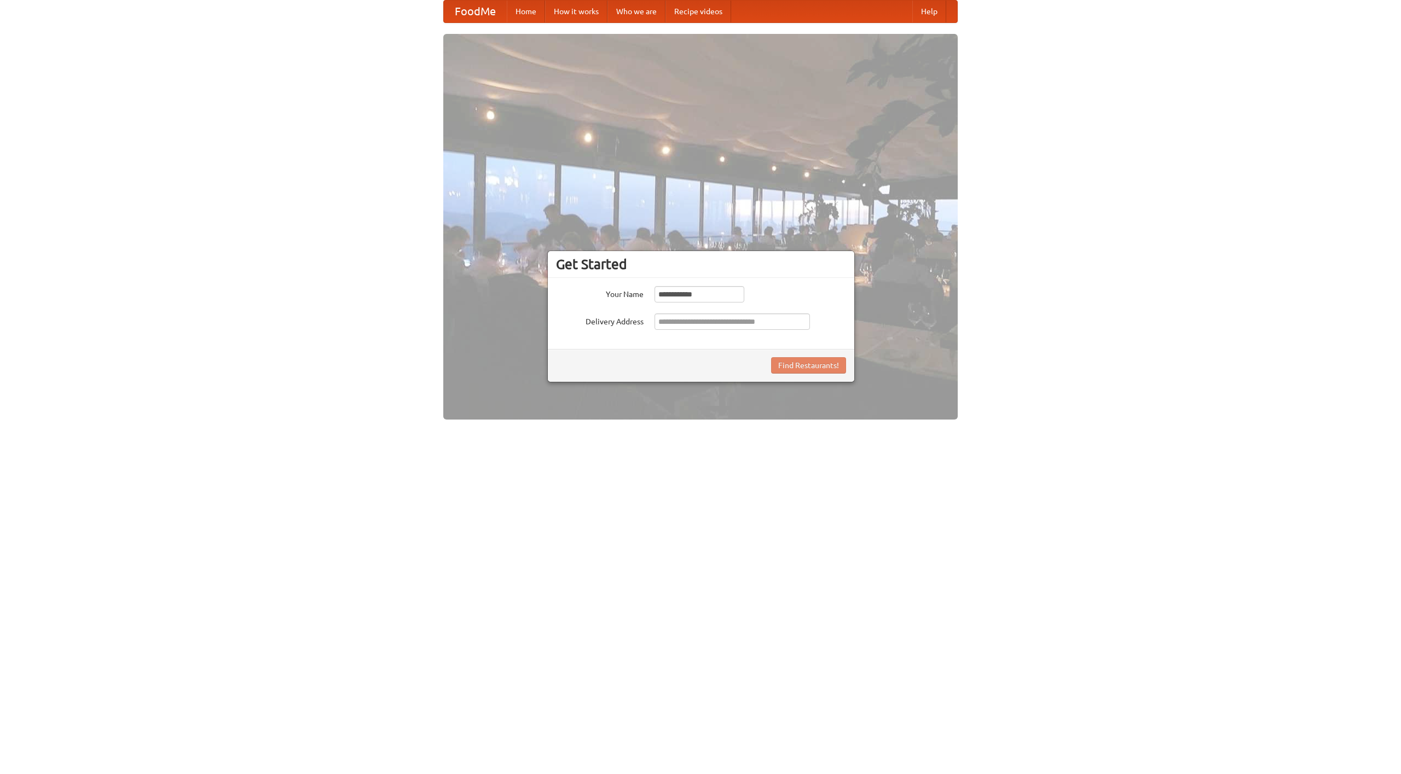 Image resolution: width=1401 pixels, height=774 pixels. What do you see at coordinates (475, 11) in the screenshot?
I see `a: FoodMe` at bounding box center [475, 11].